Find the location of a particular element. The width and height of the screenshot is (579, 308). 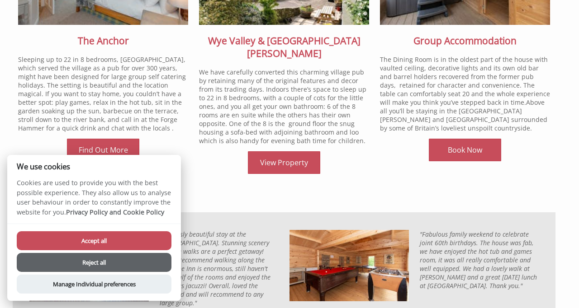

em: "Fabulous family weekend to celebrate joint 60th birthdays. The house was fab, we have enjoyed th... is located at coordinates (478, 260).